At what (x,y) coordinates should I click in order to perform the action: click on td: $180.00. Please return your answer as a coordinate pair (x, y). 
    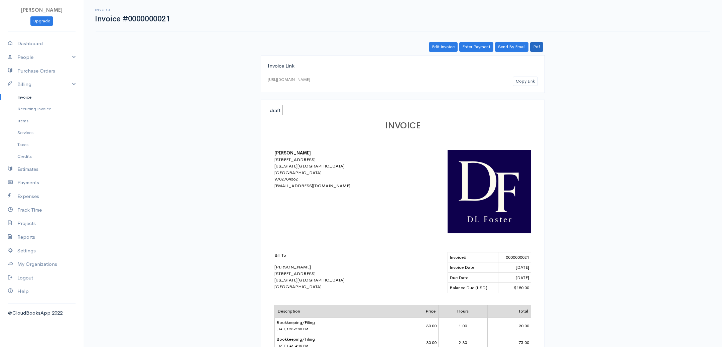
    Looking at the image, I should click on (515, 288).